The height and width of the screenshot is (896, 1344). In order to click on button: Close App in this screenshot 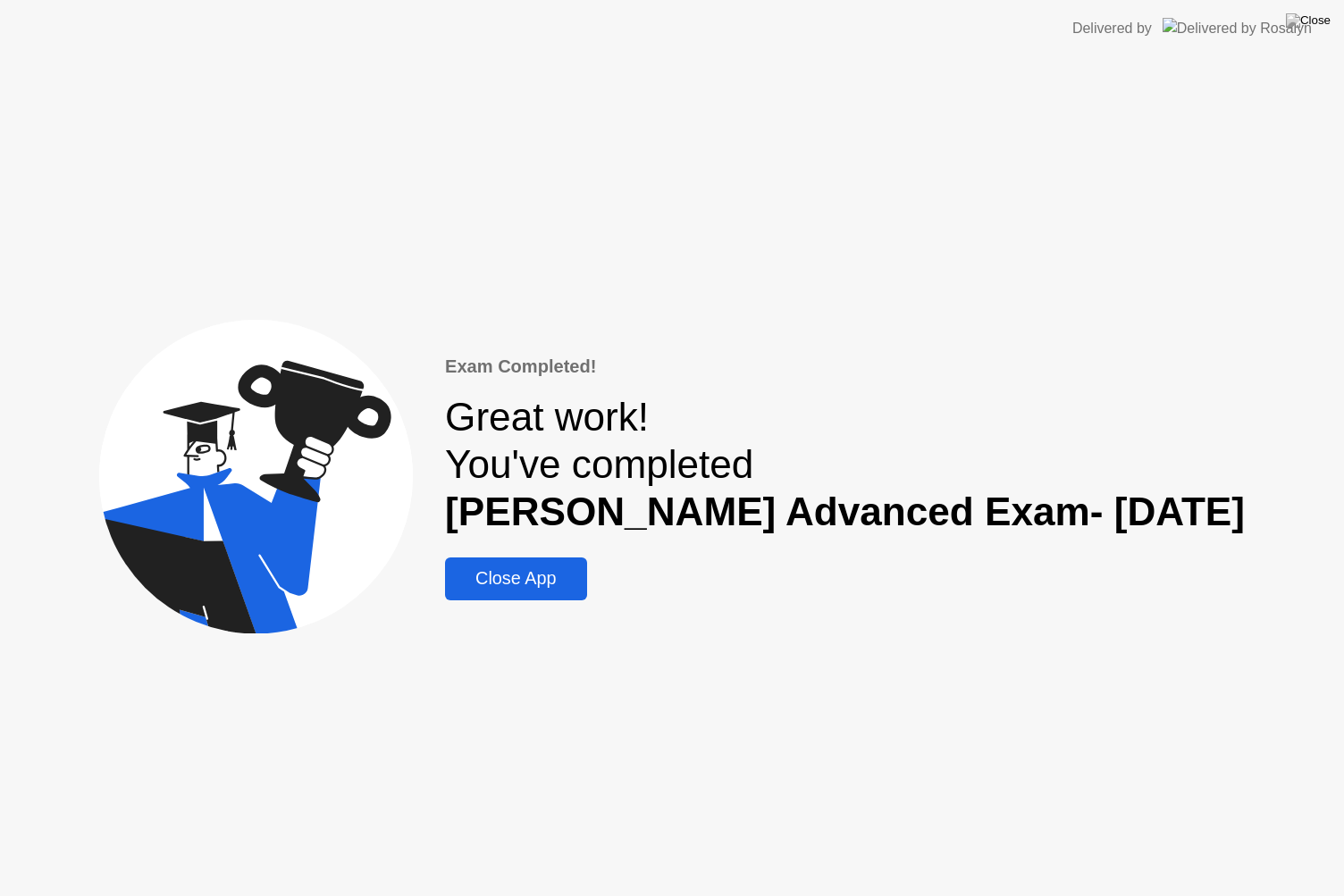, I will do `click(516, 579)`.